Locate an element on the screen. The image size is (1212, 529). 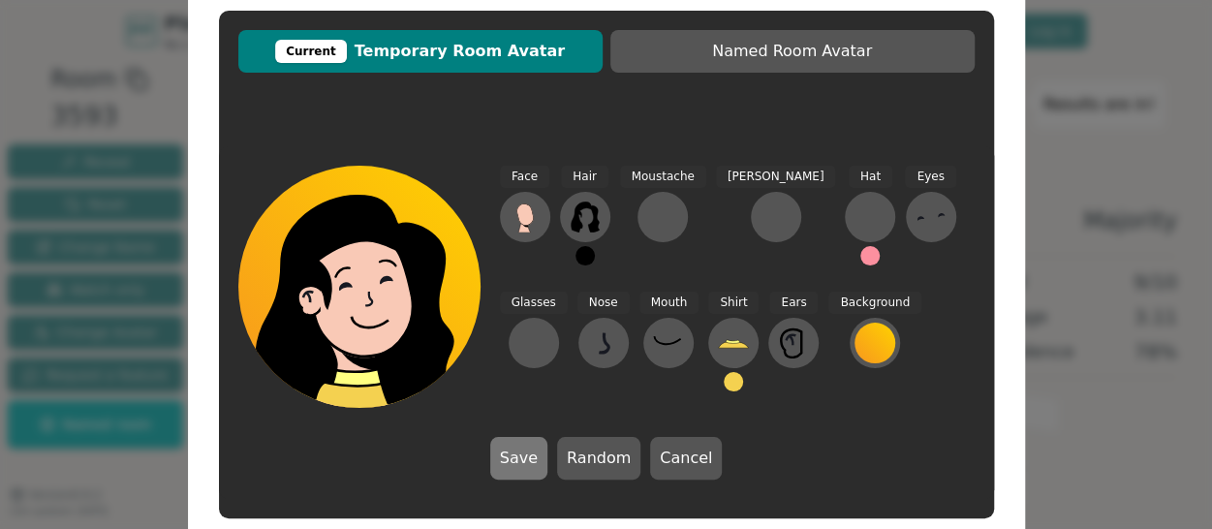
button: Cancel is located at coordinates (686, 458).